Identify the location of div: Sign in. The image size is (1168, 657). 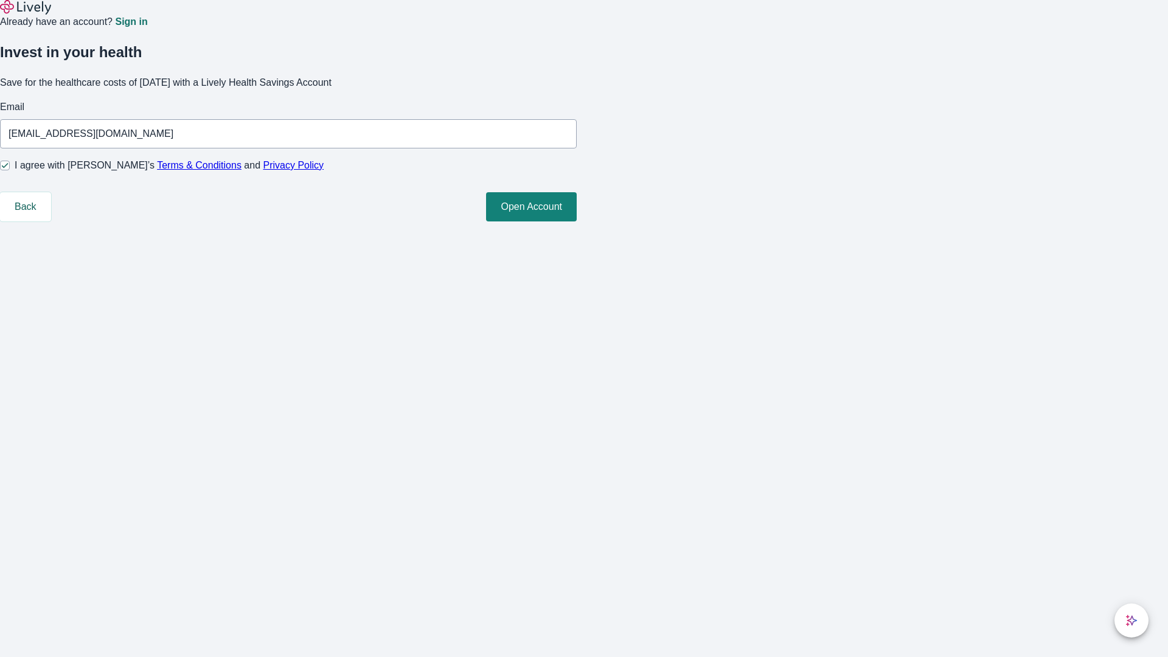
(131, 22).